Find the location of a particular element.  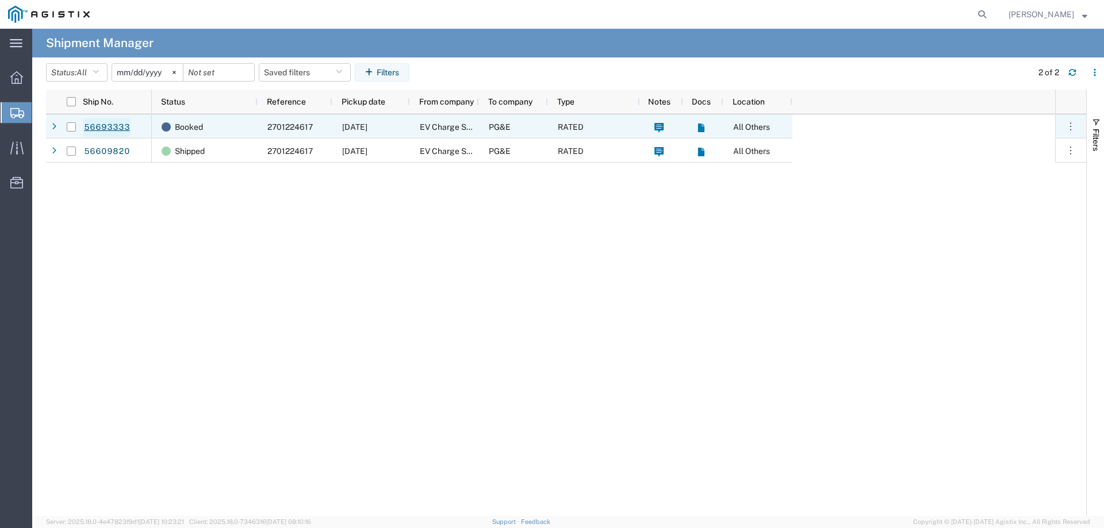

span: All is located at coordinates (82, 72).